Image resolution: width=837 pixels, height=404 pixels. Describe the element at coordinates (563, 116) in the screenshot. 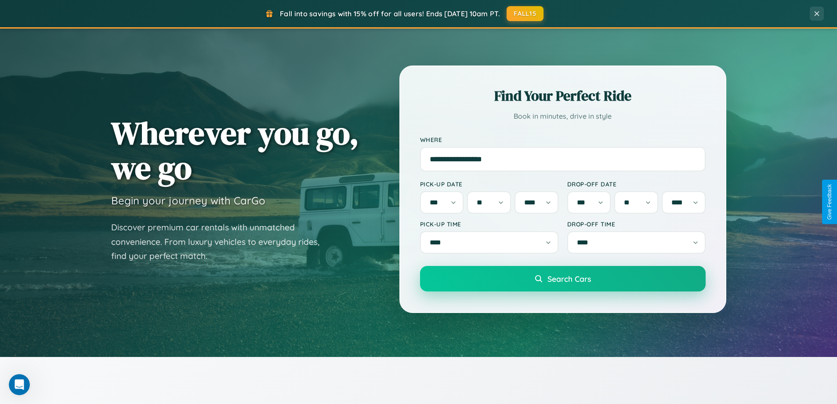

I see `p: Book in minutes, drive in style` at that location.